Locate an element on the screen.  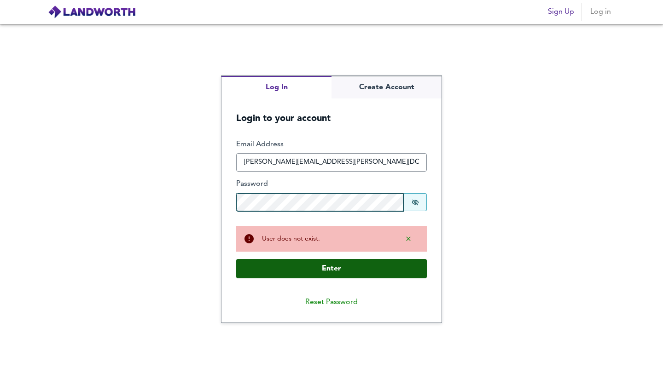
label: Email Address is located at coordinates (332, 145).